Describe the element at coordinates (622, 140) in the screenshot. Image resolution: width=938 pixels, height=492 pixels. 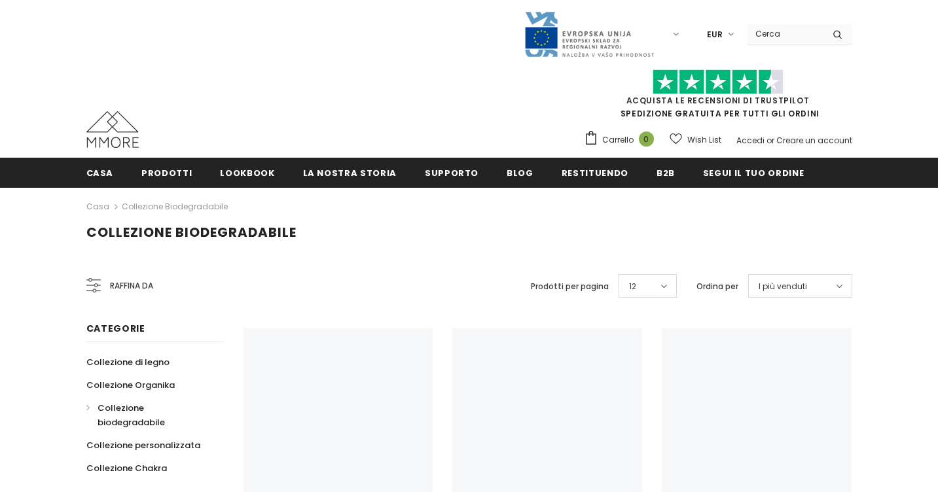
I see `a: Carrello 0` at that location.